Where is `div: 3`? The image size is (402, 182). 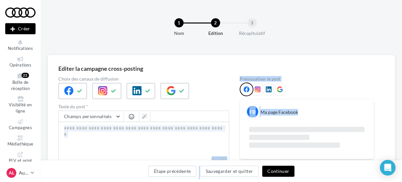 div: 3 is located at coordinates (252, 23).